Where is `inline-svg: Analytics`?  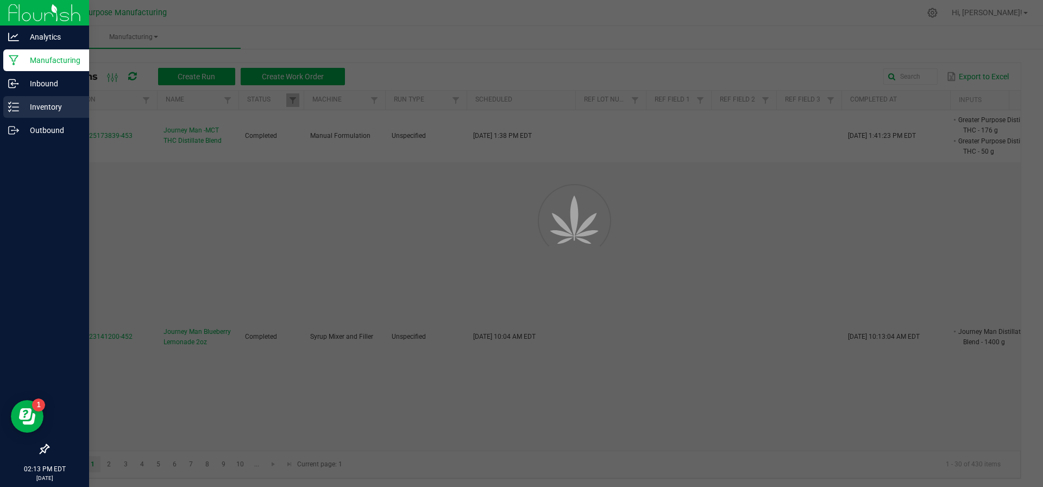 inline-svg: Analytics is located at coordinates (14, 37).